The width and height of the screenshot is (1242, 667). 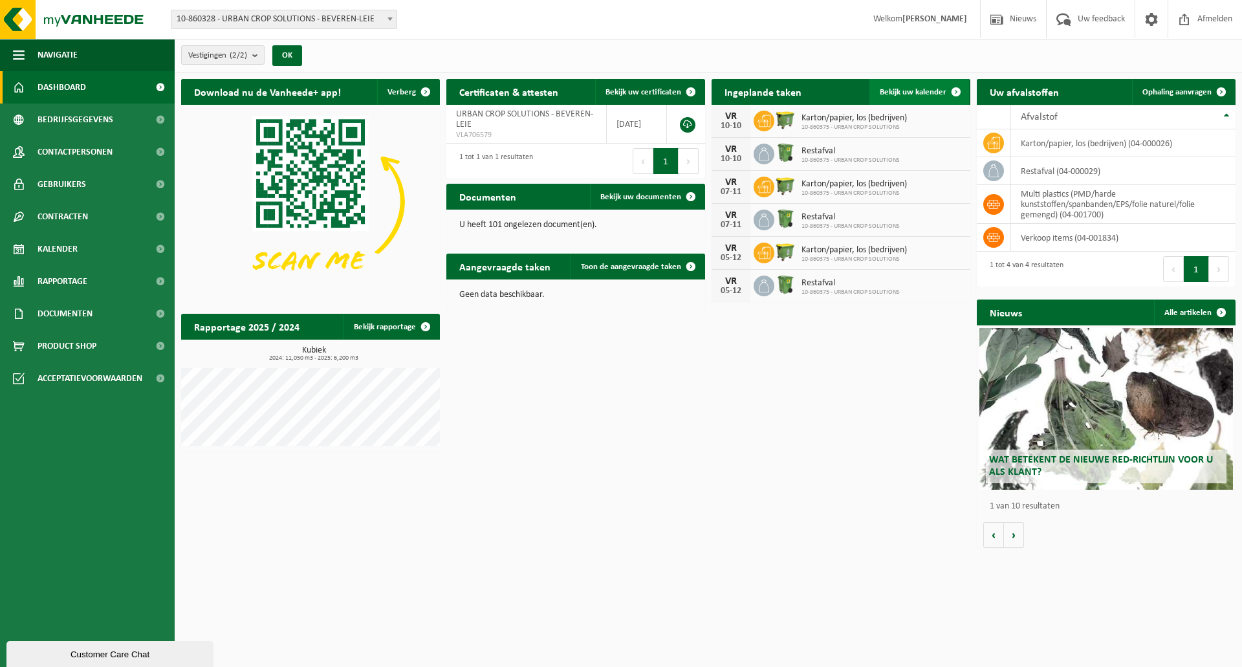 What do you see at coordinates (217, 56) in the screenshot?
I see `span: Vestigingen` at bounding box center [217, 56].